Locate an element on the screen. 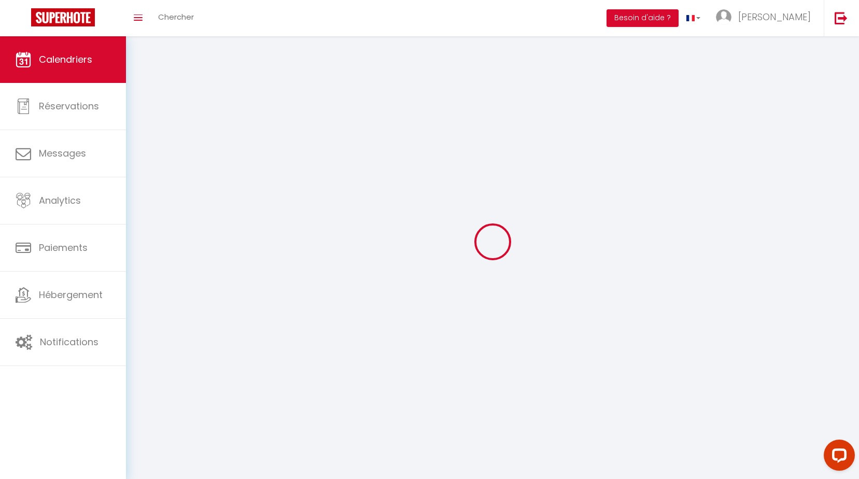  button: Open LiveChat chat widget is located at coordinates (24, 20).